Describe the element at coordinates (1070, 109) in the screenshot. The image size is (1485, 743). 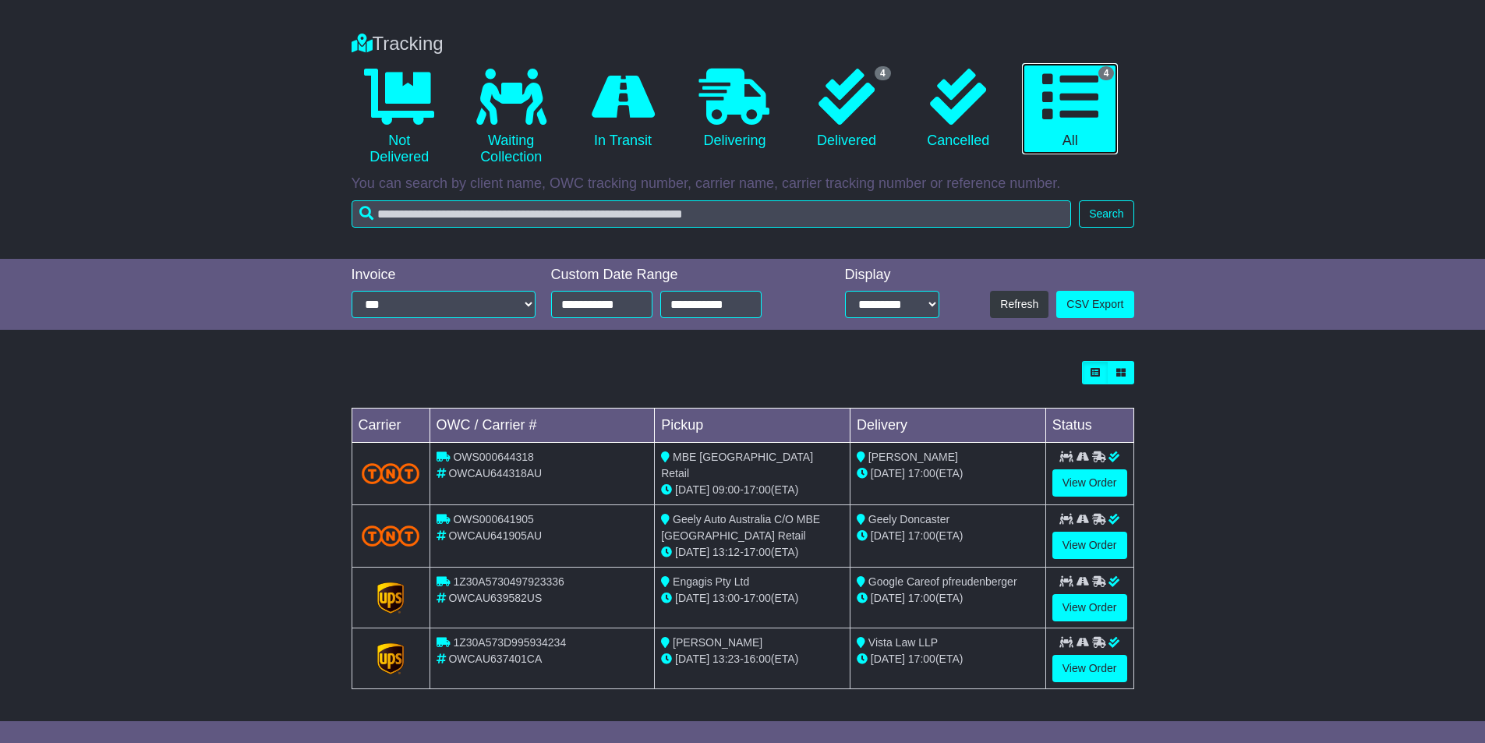
I see `a: 4 All` at that location.